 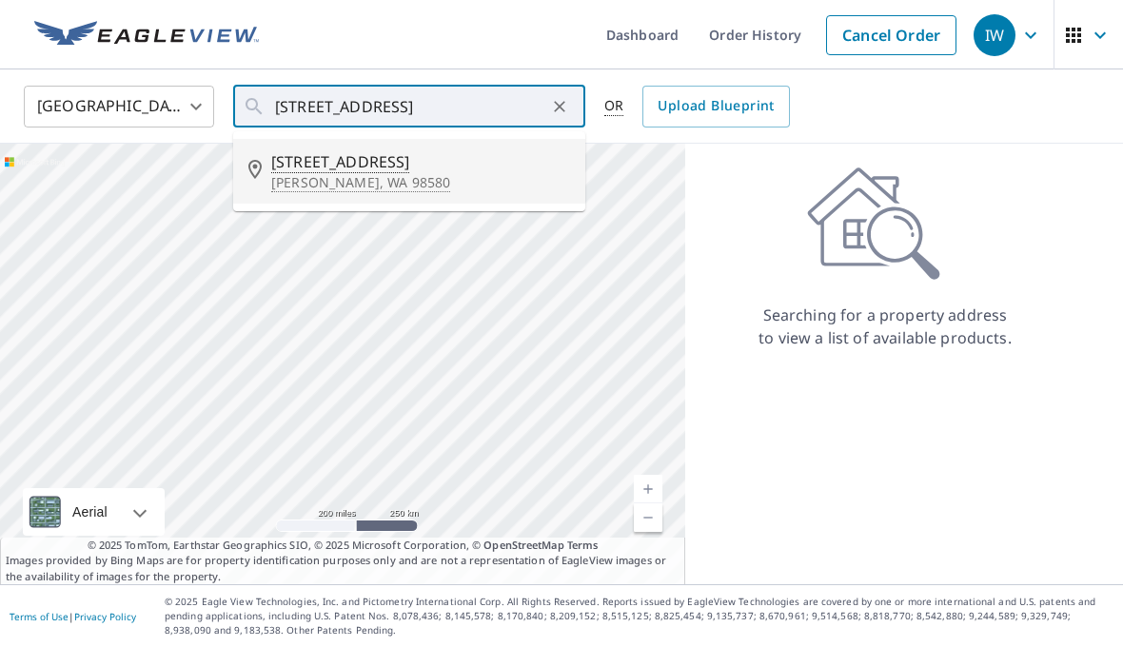 What do you see at coordinates (891, 35) in the screenshot?
I see `a: Cancel Order` at bounding box center [891, 35].